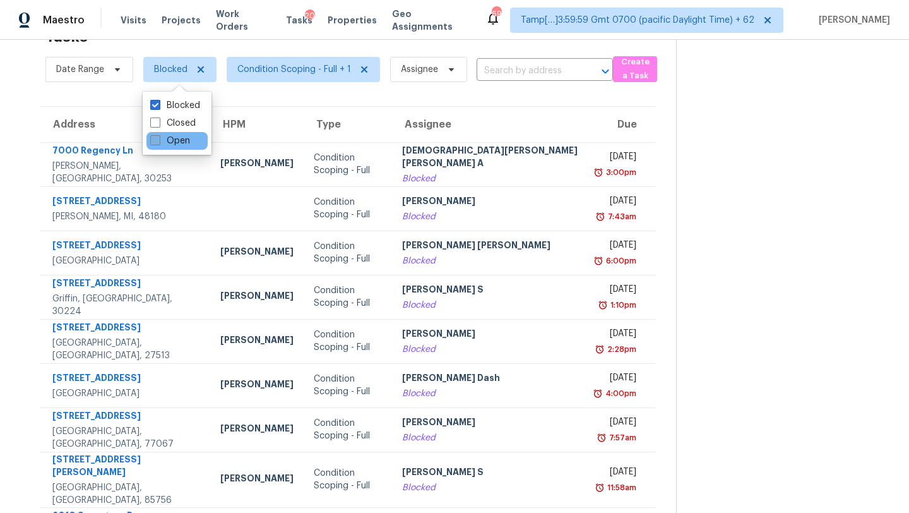  I want to click on input: Search by address, so click(527, 71).